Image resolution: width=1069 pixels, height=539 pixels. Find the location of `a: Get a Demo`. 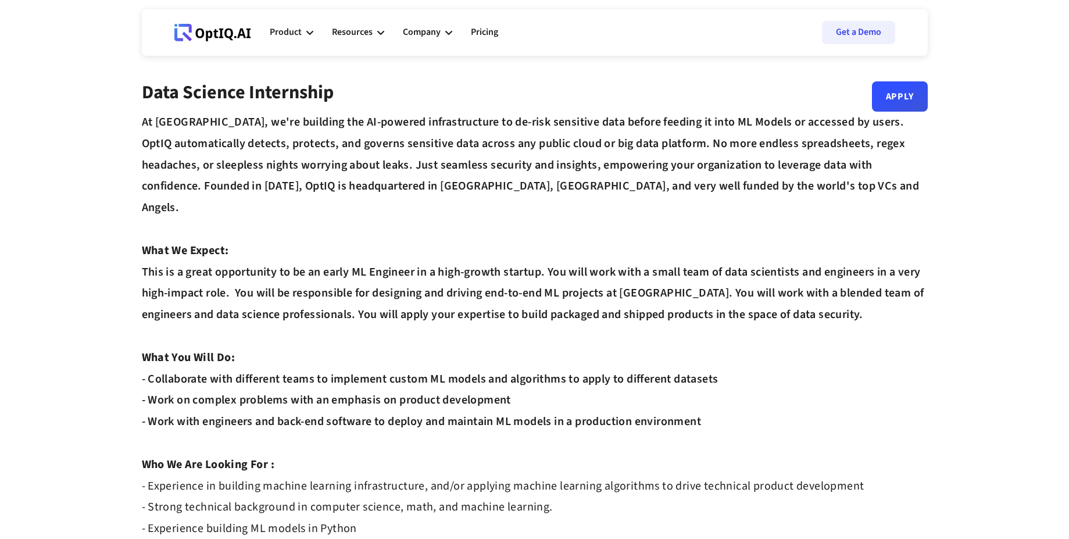

a: Get a Demo is located at coordinates (858, 33).